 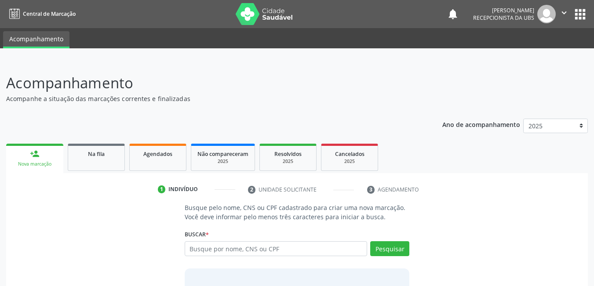 I want to click on span: Recepcionista da UBS, so click(x=503, y=18).